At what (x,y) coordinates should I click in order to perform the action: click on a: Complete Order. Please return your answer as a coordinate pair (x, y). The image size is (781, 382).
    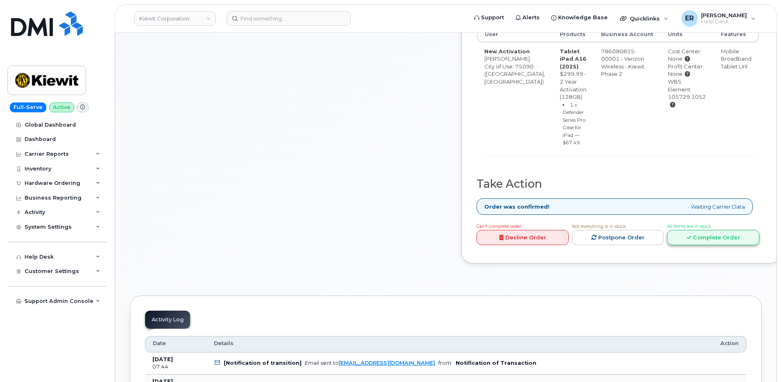
    Looking at the image, I should click on (713, 237).